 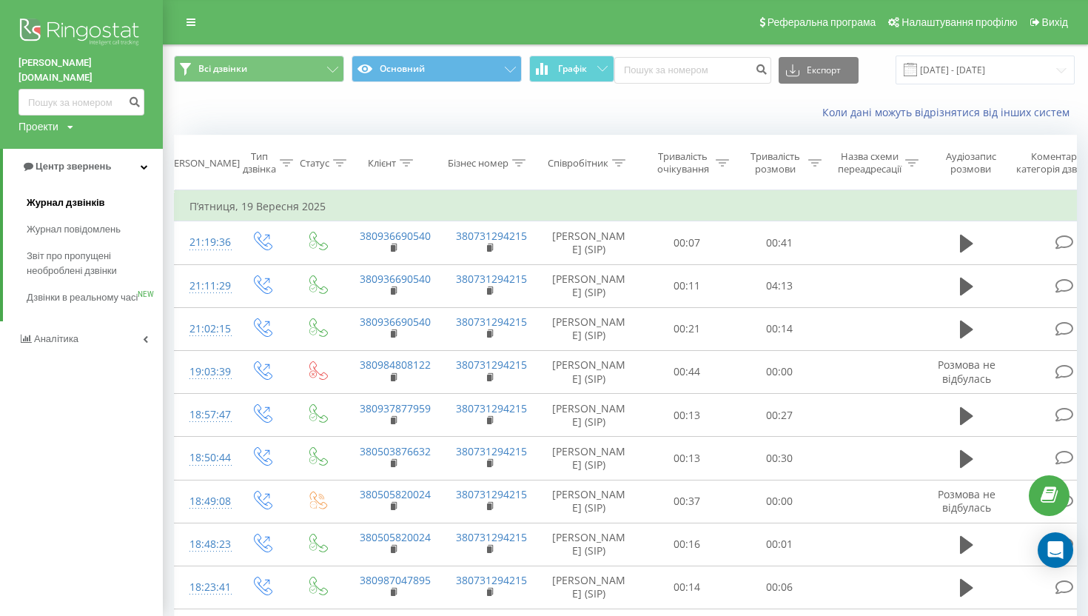 What do you see at coordinates (687, 243) in the screenshot?
I see `td: 00:07` at bounding box center [687, 243].